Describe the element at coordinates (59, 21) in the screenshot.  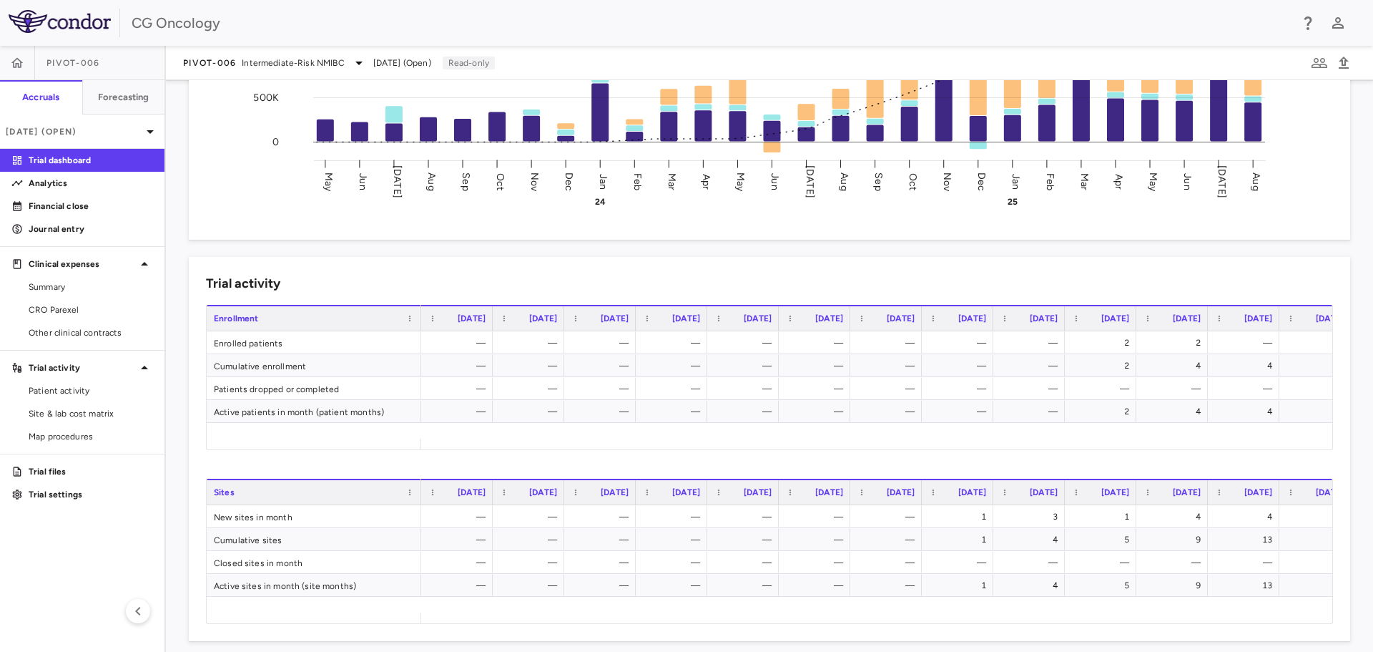
I see `img: logo-full-SnFGN8VE.png` at that location.